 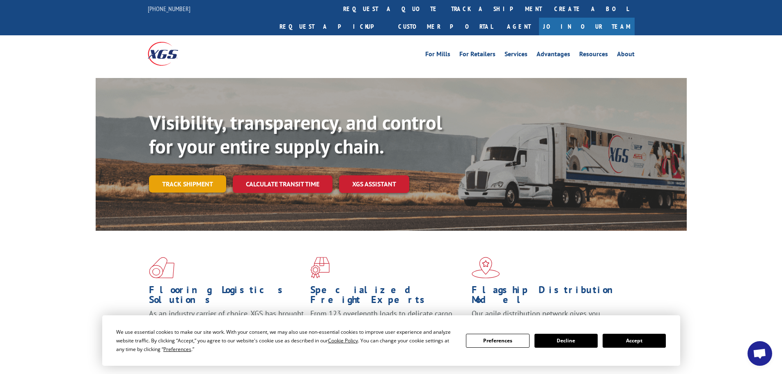 I want to click on button: Accept, so click(x=634, y=341).